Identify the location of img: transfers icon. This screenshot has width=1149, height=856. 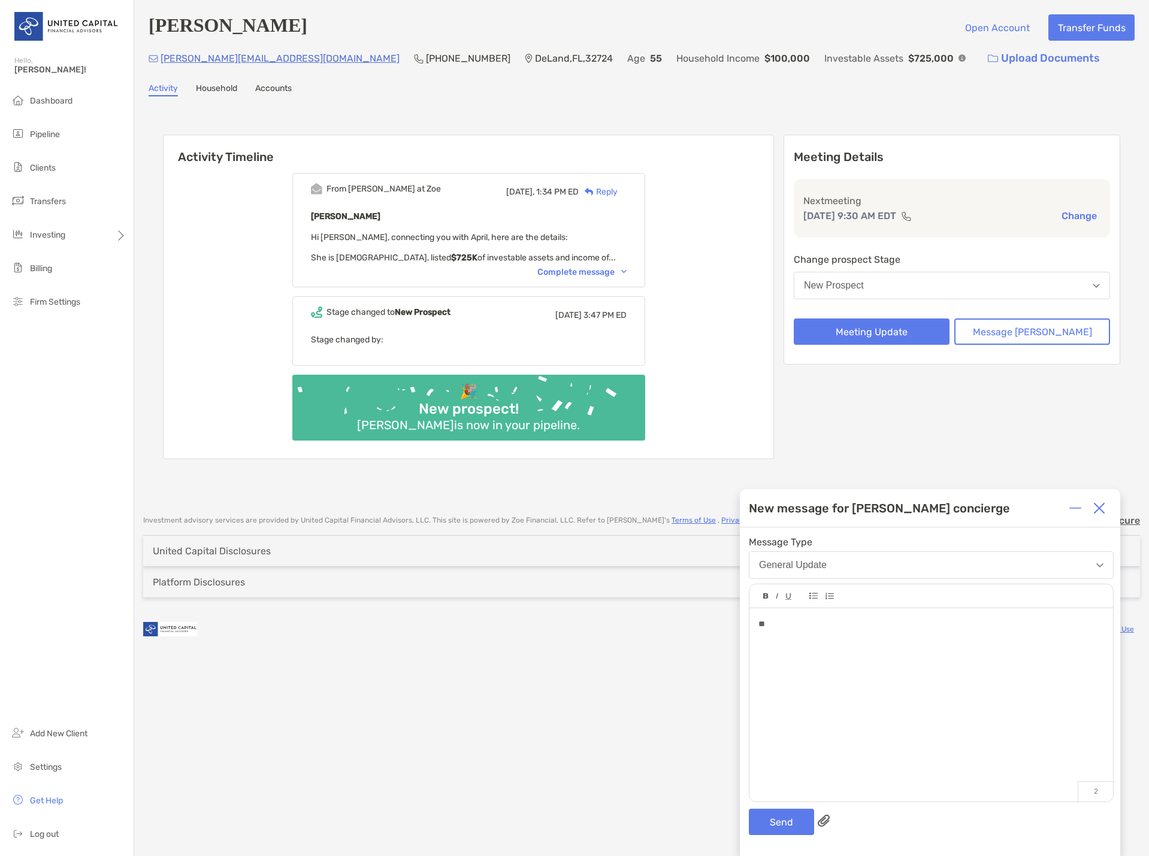
(18, 201).